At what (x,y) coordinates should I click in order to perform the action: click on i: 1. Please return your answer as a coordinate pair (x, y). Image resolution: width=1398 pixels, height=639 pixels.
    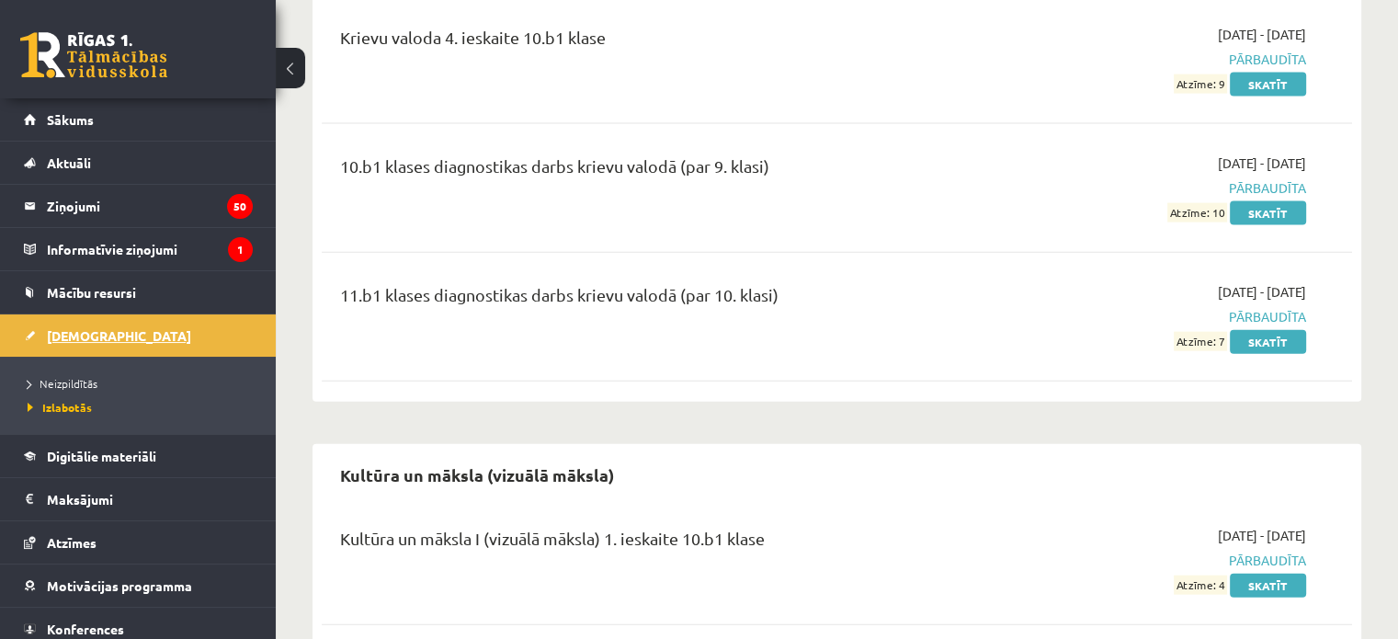
    Looking at the image, I should click on (240, 249).